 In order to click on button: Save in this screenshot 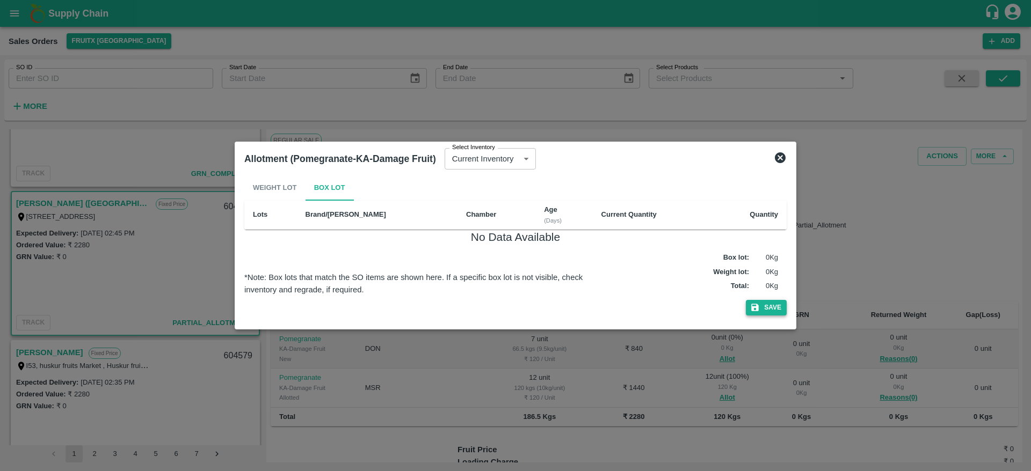, I will do `click(766, 308)`.